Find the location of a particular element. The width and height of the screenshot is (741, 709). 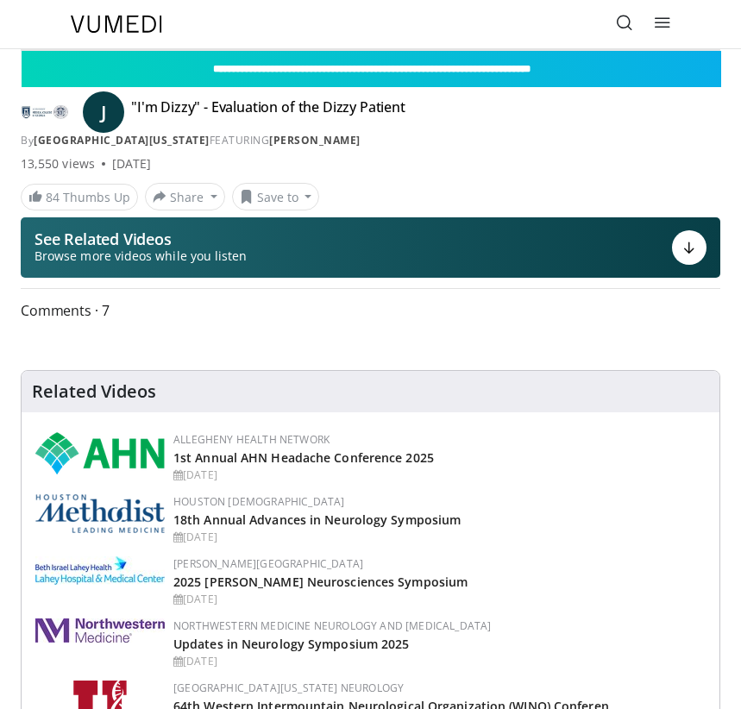

a: Allegheny Health Network is located at coordinates (251, 439).